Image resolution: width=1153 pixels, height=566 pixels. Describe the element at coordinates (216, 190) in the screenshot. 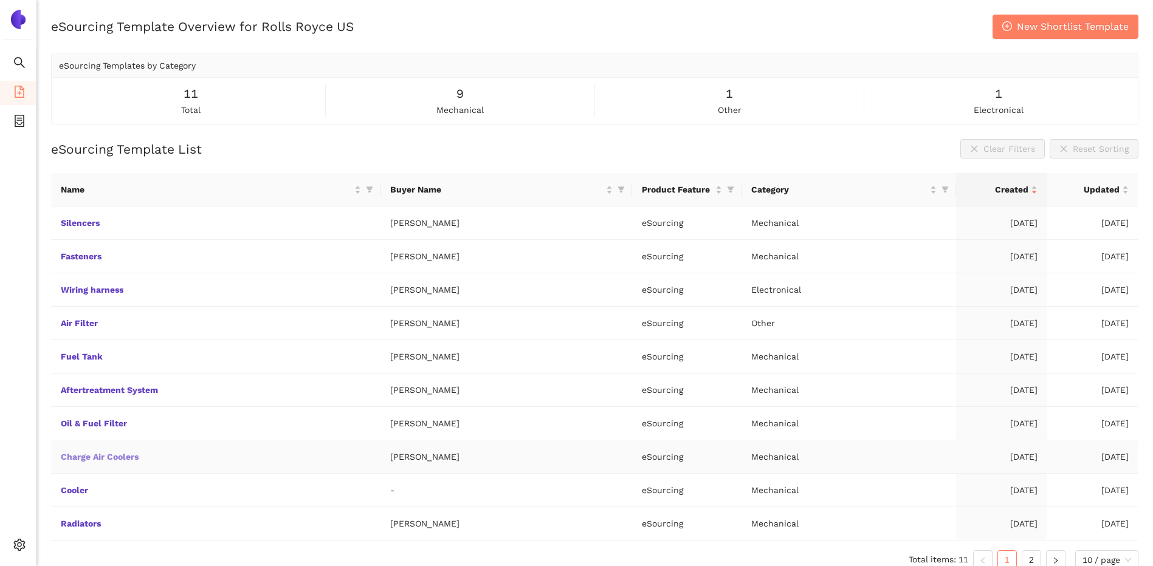

I see `th: this column's title is Name,this column is sortable` at that location.